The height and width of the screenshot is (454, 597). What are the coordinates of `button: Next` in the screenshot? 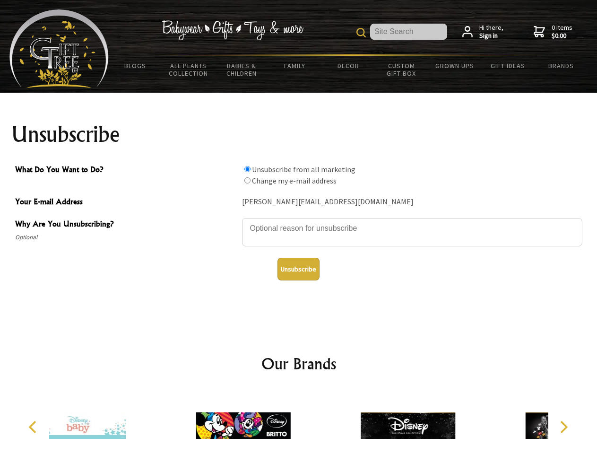 It's located at (563, 427).